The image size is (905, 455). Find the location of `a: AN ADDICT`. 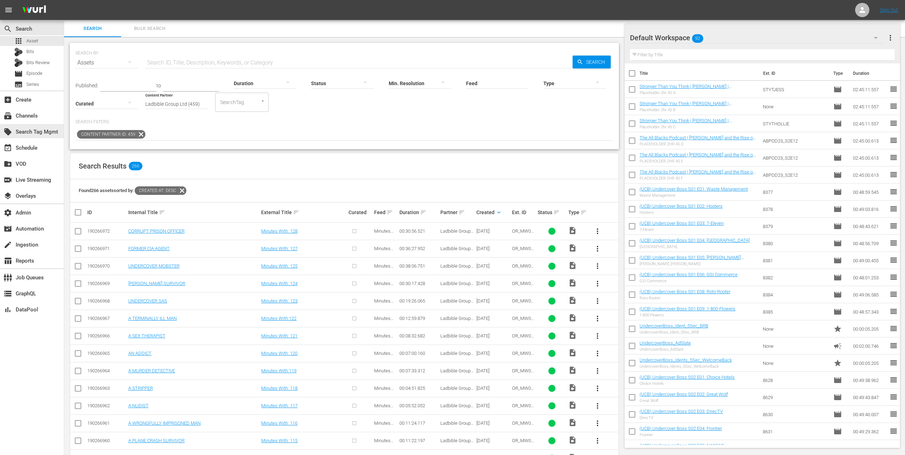

a: AN ADDICT is located at coordinates (140, 353).